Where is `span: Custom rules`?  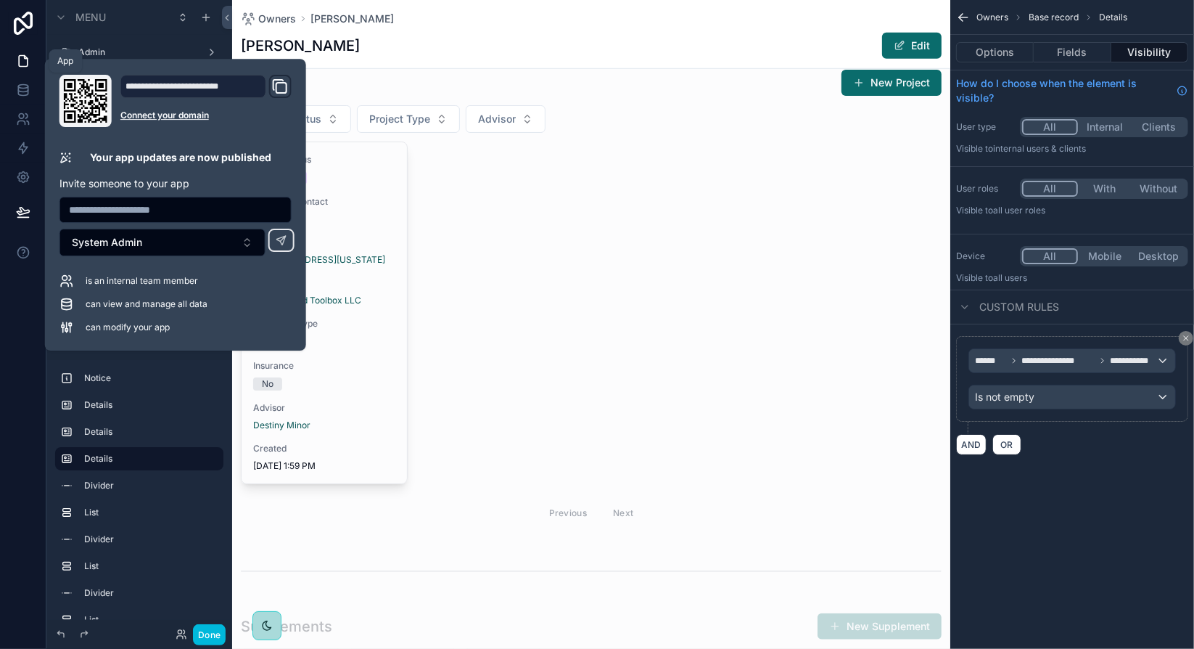
span: Custom rules is located at coordinates (1020, 307).